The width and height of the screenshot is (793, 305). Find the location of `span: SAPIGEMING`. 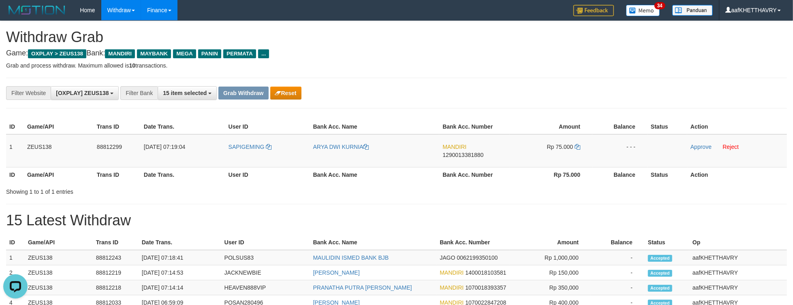

span: SAPIGEMING is located at coordinates (246, 147).